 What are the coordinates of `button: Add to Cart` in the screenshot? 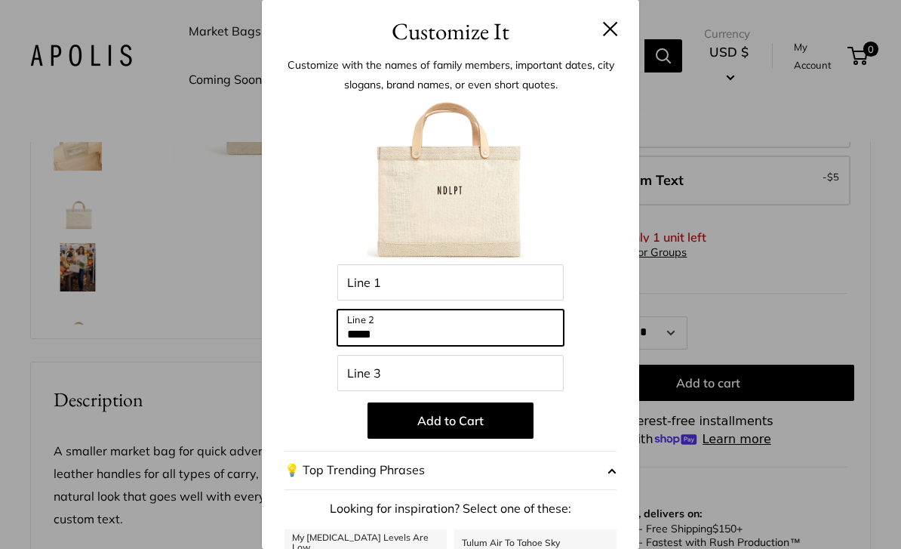 It's located at (450, 420).